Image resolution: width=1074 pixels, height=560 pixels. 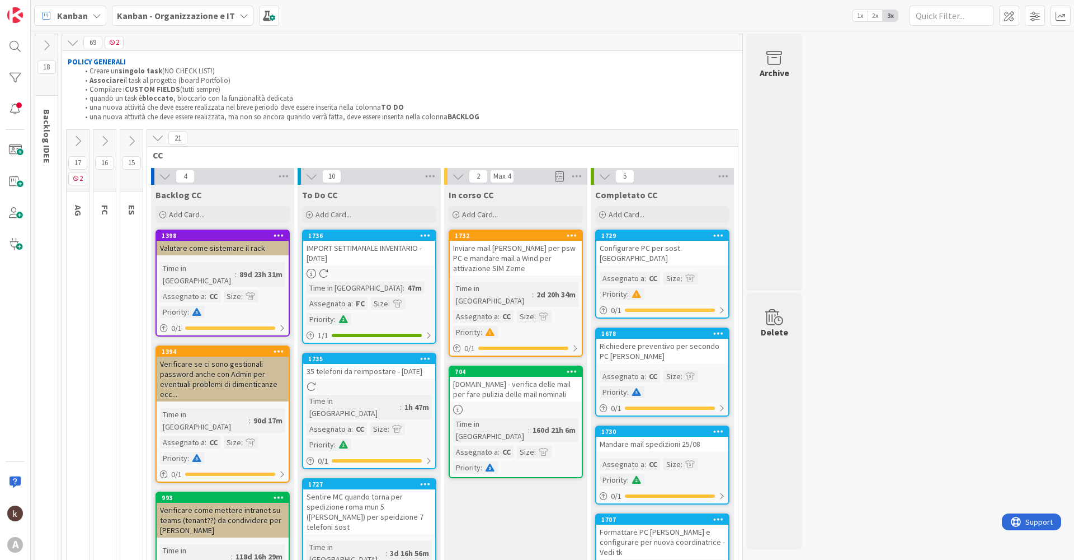 I want to click on li: il task al progetto (board Portfolio), so click(x=408, y=81).